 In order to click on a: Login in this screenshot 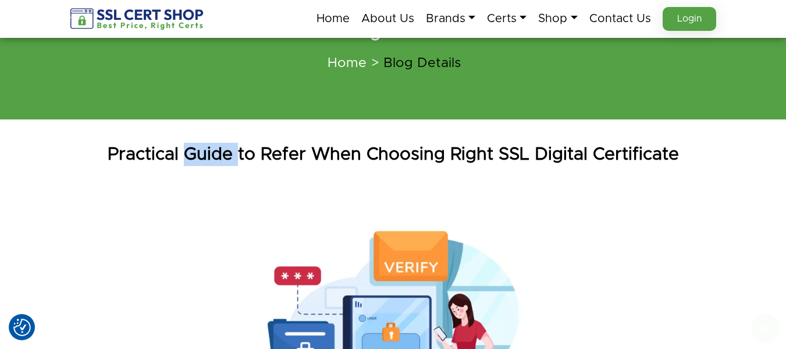, I will do `click(690, 19)`.